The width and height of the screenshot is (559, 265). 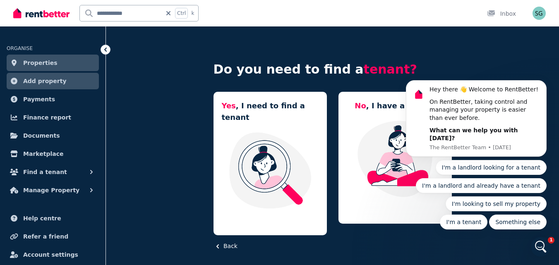 What do you see at coordinates (395, 159) in the screenshot?
I see `img: Manage my property` at bounding box center [395, 159].